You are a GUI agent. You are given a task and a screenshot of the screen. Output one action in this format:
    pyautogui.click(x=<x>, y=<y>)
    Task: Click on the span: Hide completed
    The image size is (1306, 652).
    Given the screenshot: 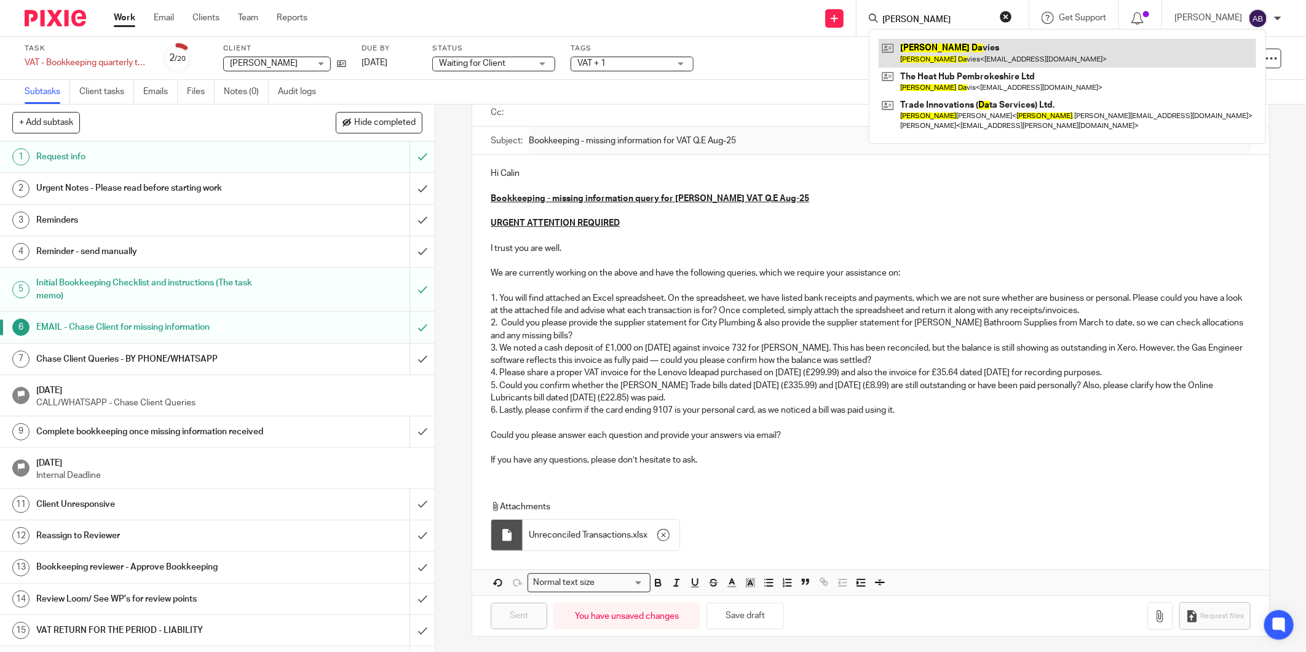 What is the action you would take?
    pyautogui.click(x=385, y=123)
    